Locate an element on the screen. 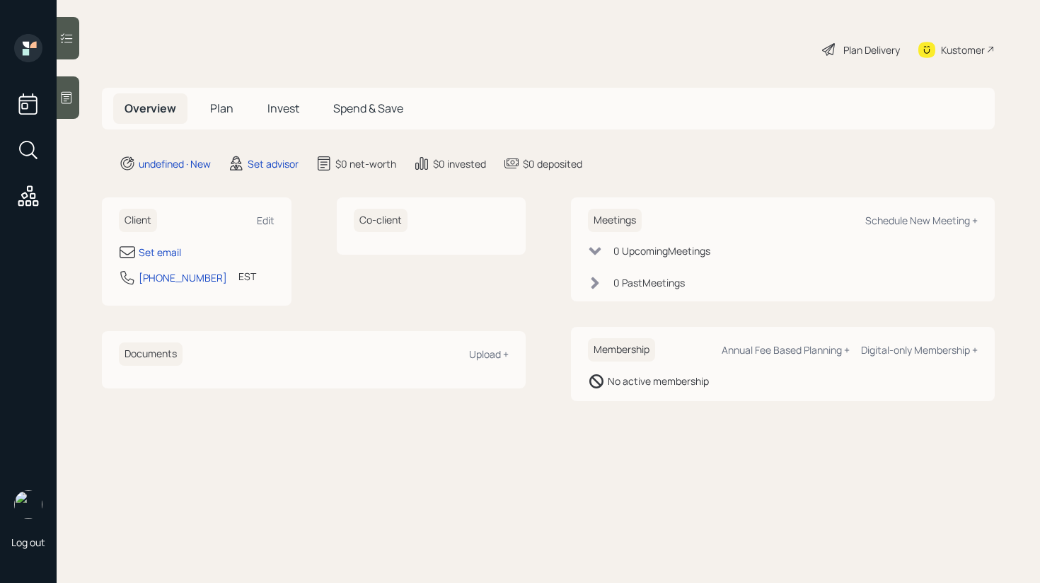  div: undefined · New is located at coordinates (175, 163).